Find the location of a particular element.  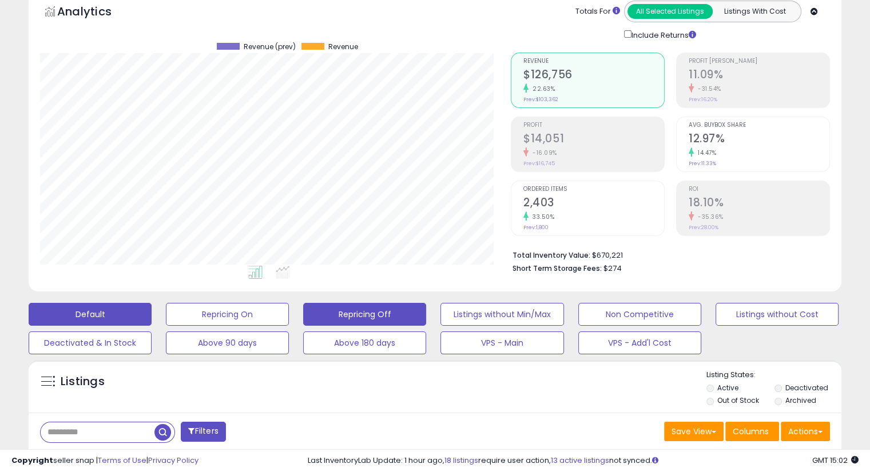

button: Default is located at coordinates (90, 314).